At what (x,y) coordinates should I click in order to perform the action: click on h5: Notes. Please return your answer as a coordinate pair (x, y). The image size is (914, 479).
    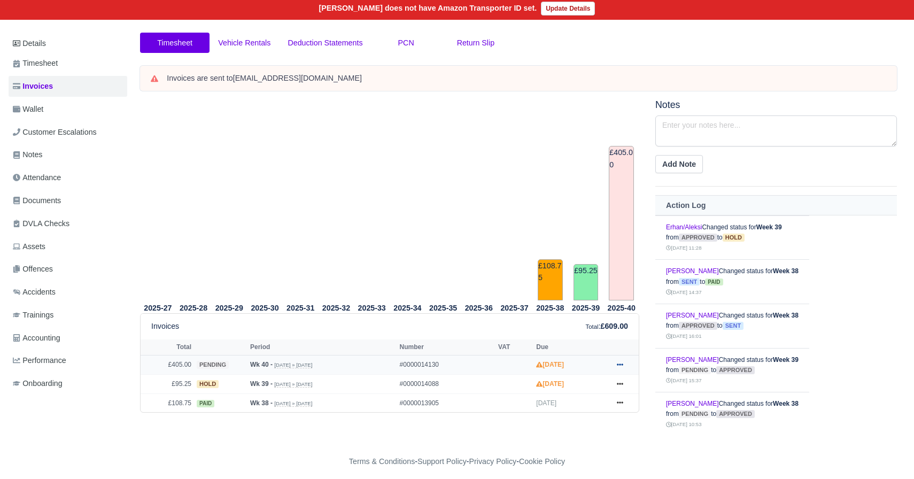
    Looking at the image, I should click on (776, 105).